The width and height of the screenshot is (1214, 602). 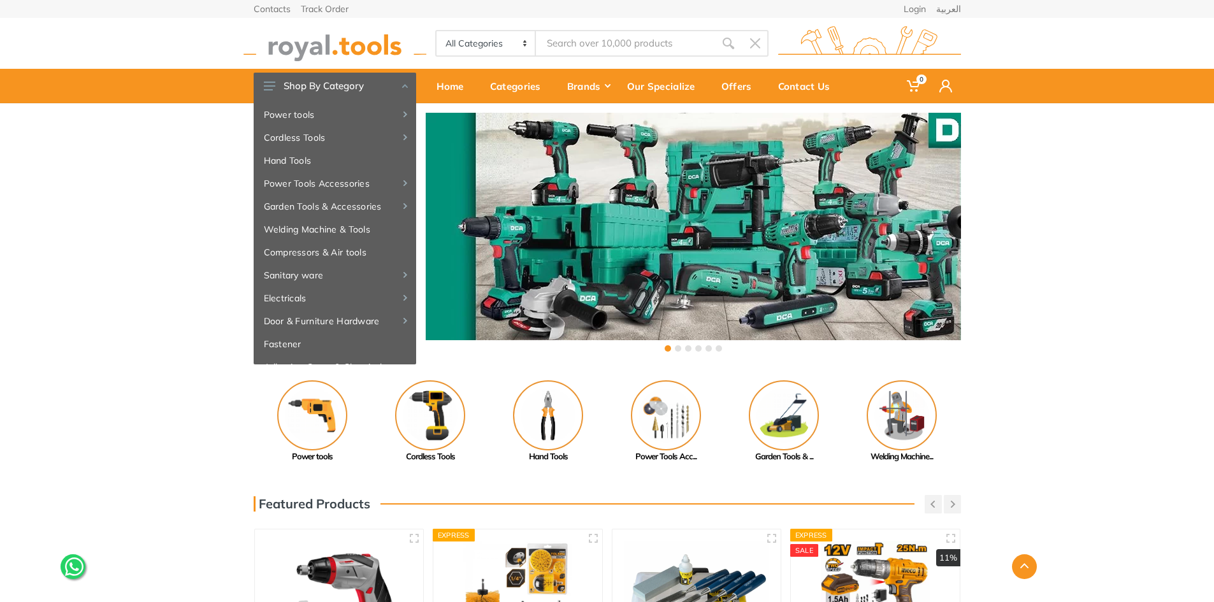 I want to click on img: Royal - Welding Machine & Tools, so click(x=902, y=416).